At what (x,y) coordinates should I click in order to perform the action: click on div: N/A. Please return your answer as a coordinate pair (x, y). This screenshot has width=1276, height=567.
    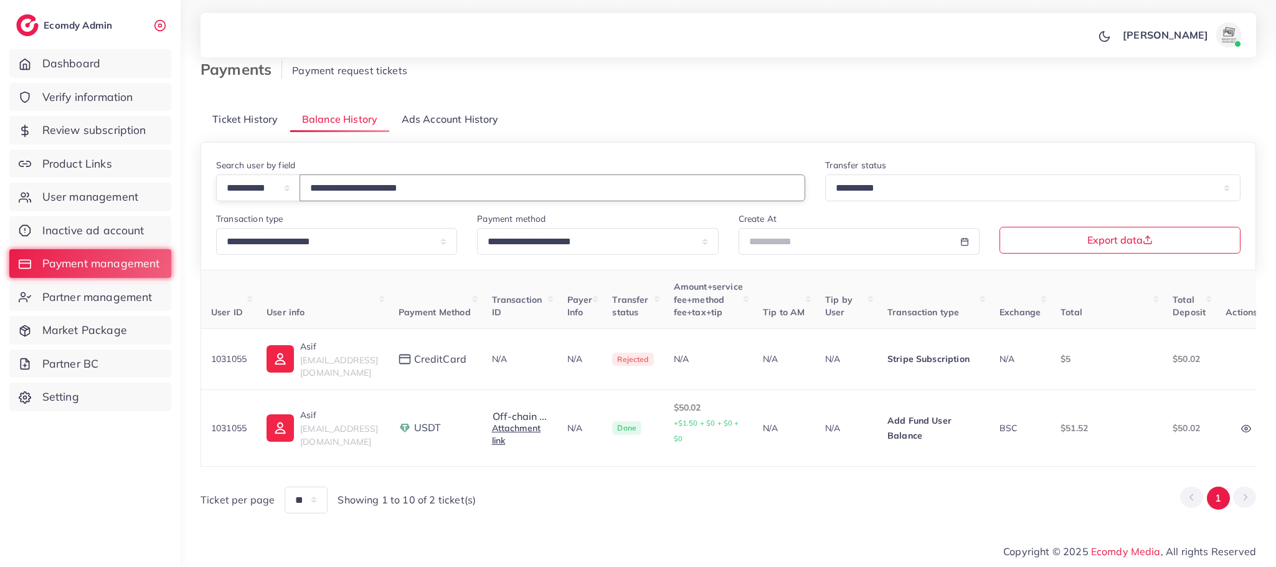
    Looking at the image, I should click on (708, 359).